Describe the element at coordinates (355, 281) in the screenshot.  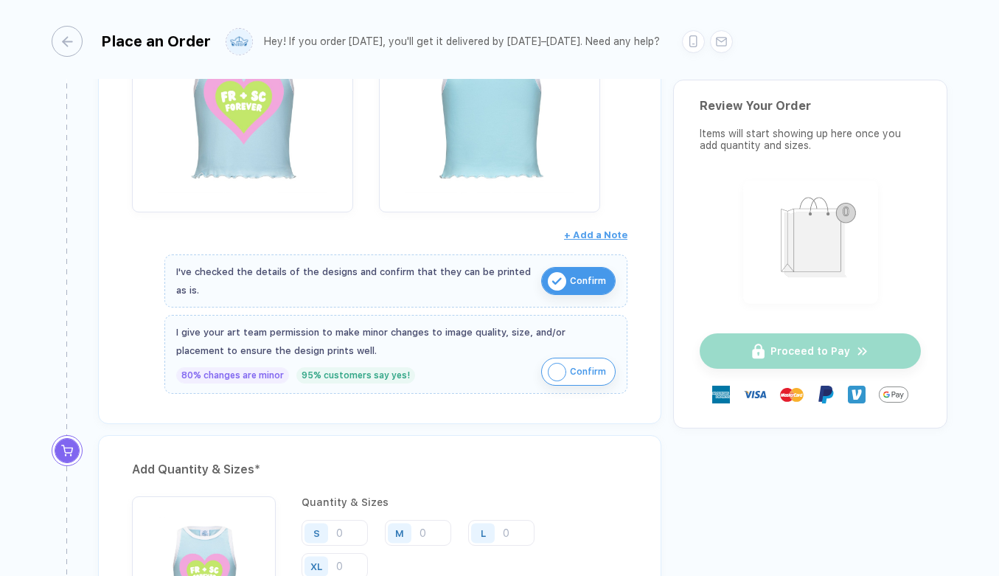
I see `div: I've checked the details of the designs and confirm that they can be printed as is.` at that location.